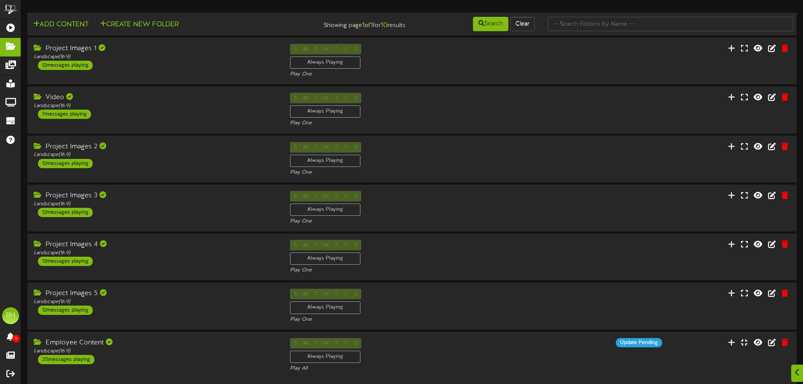 This screenshot has width=803, height=384. Describe the element at coordinates (523, 24) in the screenshot. I see `button: Clear` at that location.